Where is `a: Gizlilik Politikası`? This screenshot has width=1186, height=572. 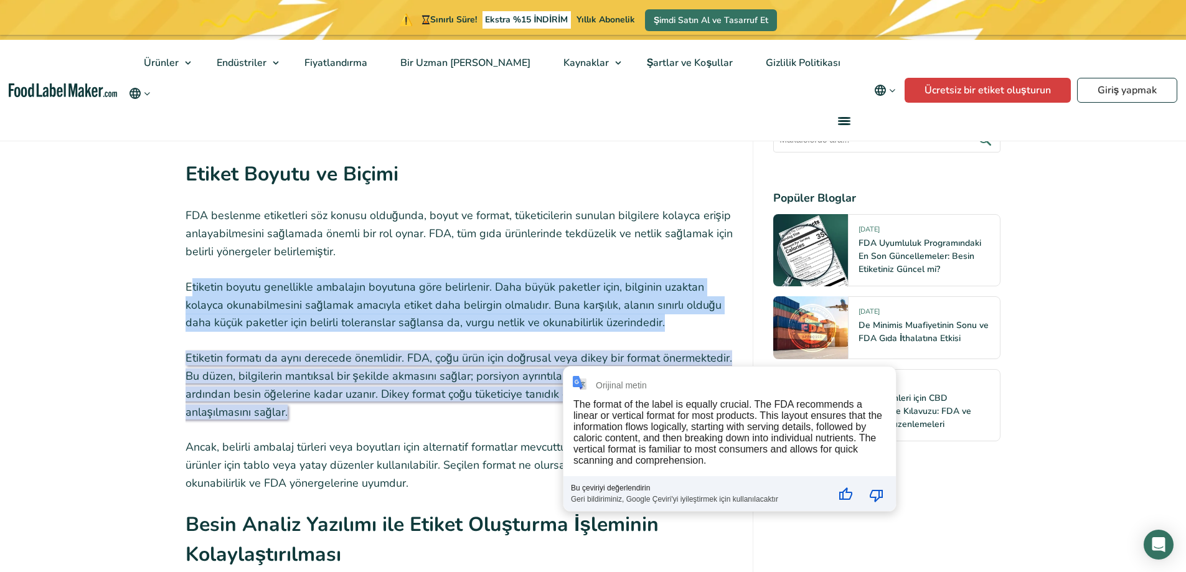 a: Gizlilik Politikası is located at coordinates (802, 63).